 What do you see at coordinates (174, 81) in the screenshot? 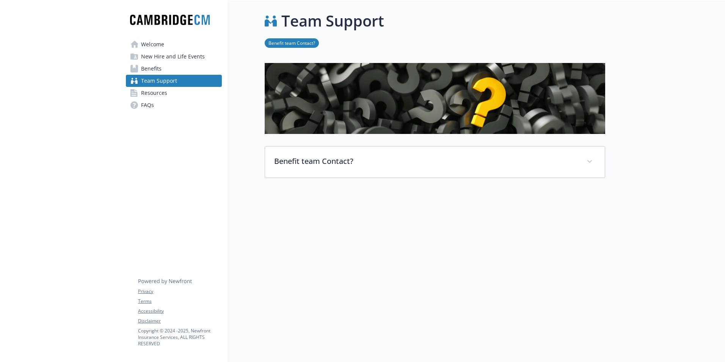
I see `a: Team Support` at bounding box center [174, 81].